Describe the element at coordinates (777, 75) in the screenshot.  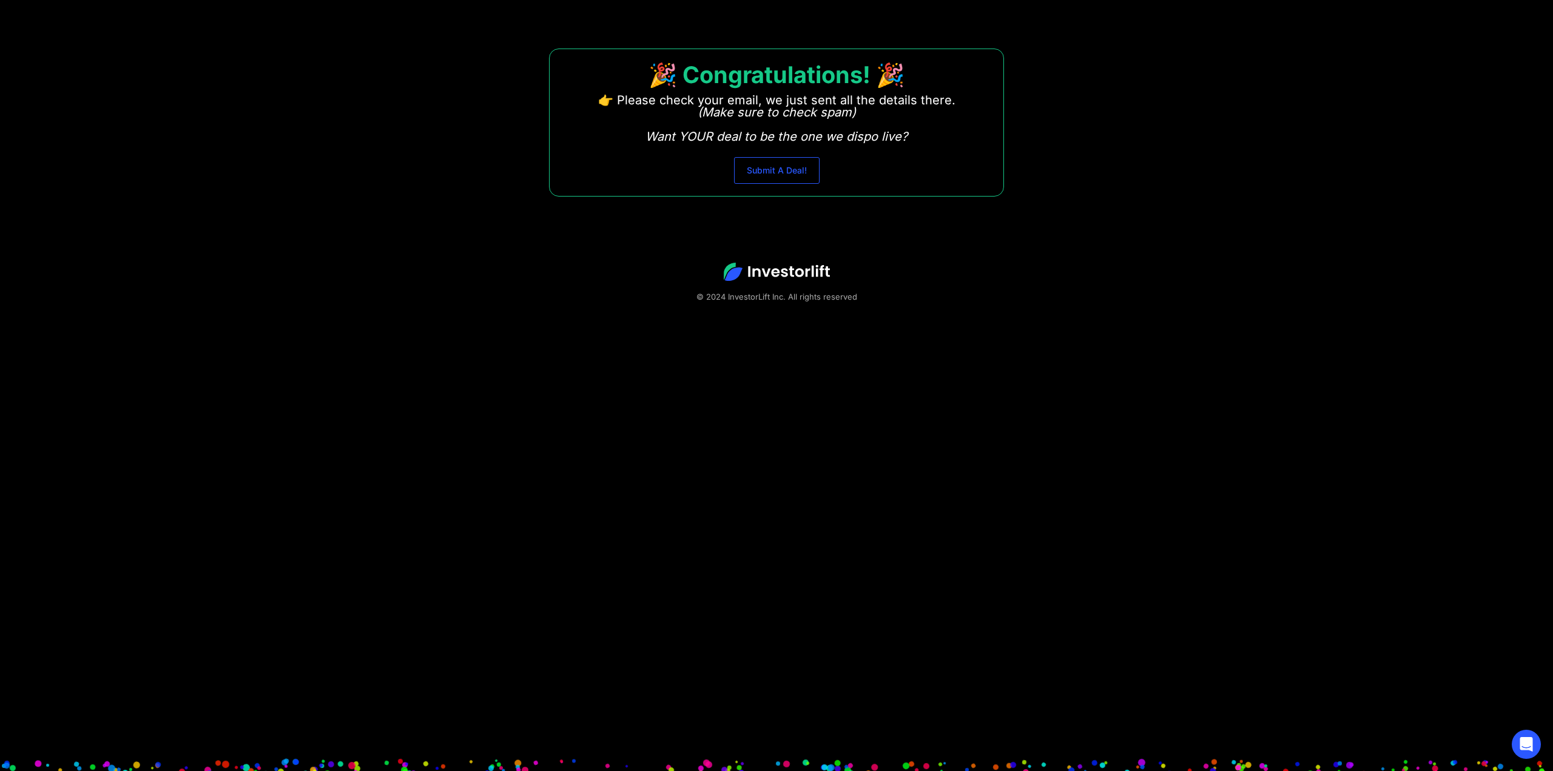
I see `strong: 🎉 Congratulations! 🎉` at that location.